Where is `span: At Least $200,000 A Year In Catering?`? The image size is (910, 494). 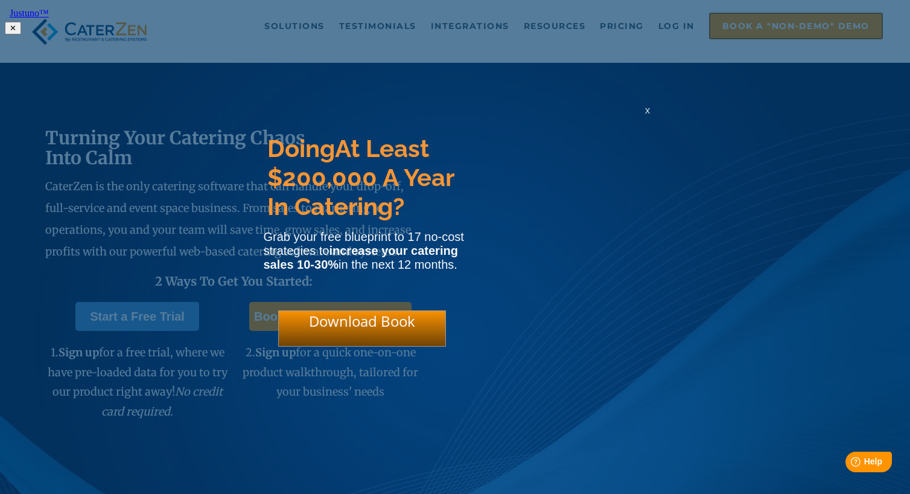 span: At Least $200,000 A Year In Catering? is located at coordinates (360, 177).